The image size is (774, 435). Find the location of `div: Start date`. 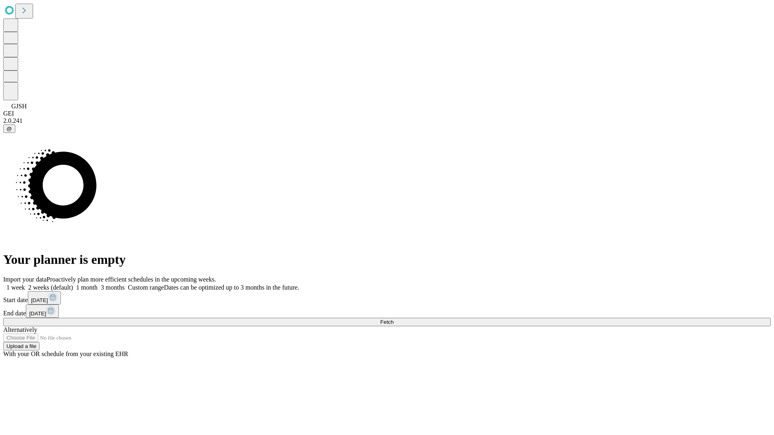

div: Start date is located at coordinates (387, 298).